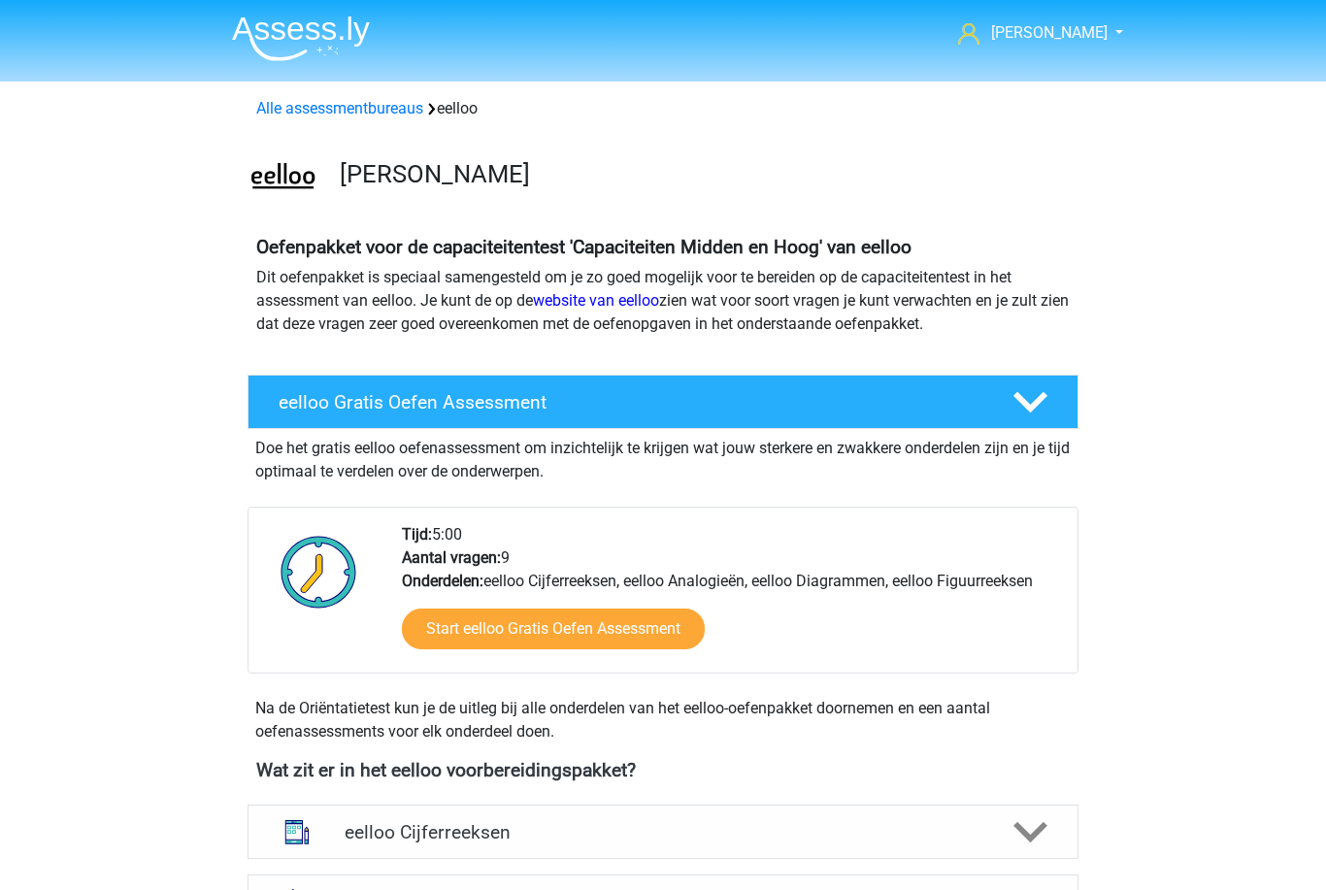  Describe the element at coordinates (663, 720) in the screenshot. I see `div: Na de Oriëntatietest kun je de uitleg bij alle onderdelen van het eelloo-oefenpakket doornemen en...` at that location.